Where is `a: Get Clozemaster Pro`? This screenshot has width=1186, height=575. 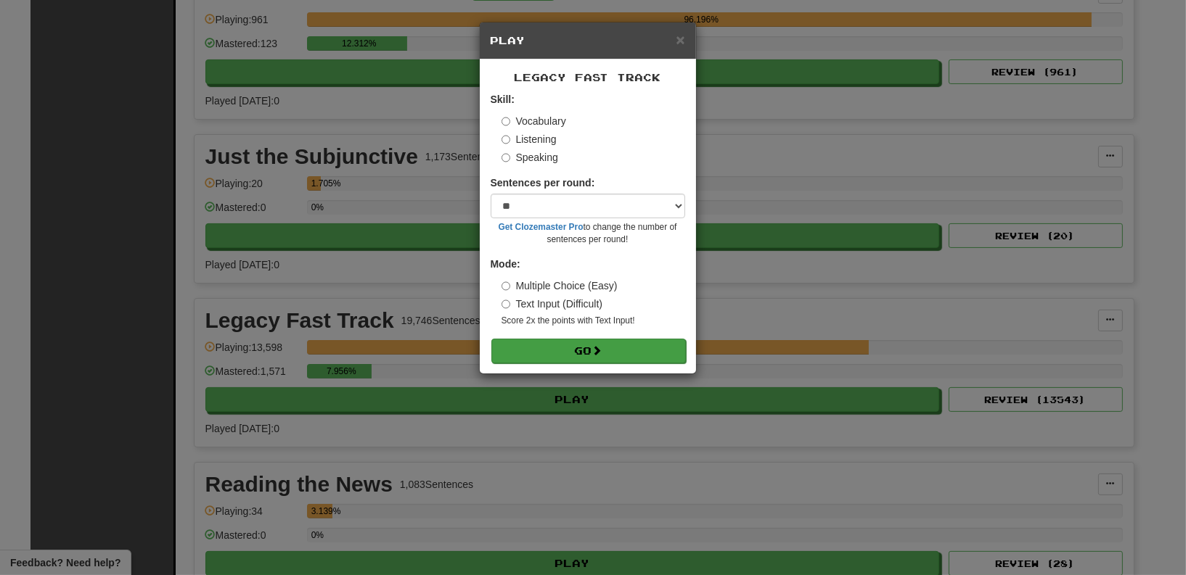
a: Get Clozemaster Pro is located at coordinates (541, 227).